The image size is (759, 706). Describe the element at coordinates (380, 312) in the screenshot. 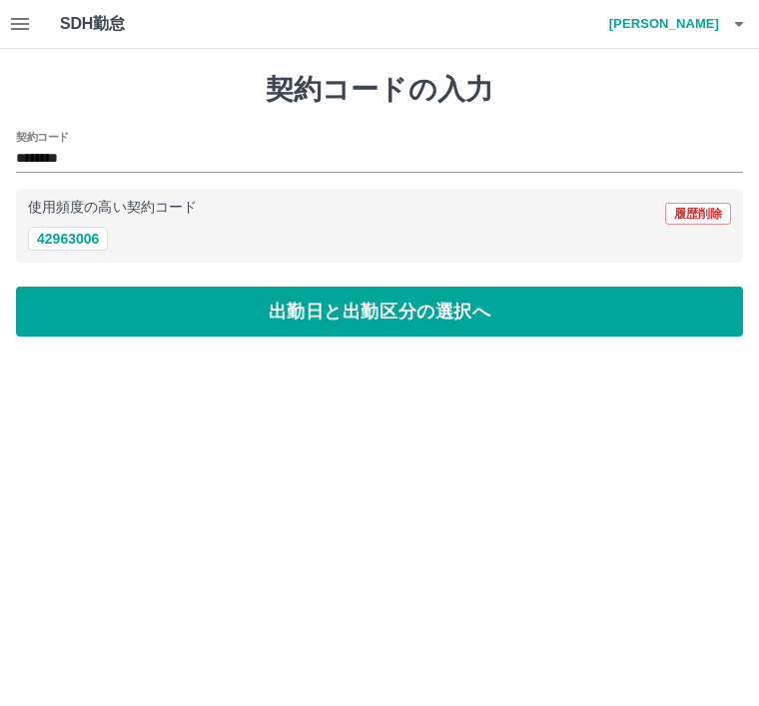

I see `button: 出勤日と出勤区分の選択へ` at that location.